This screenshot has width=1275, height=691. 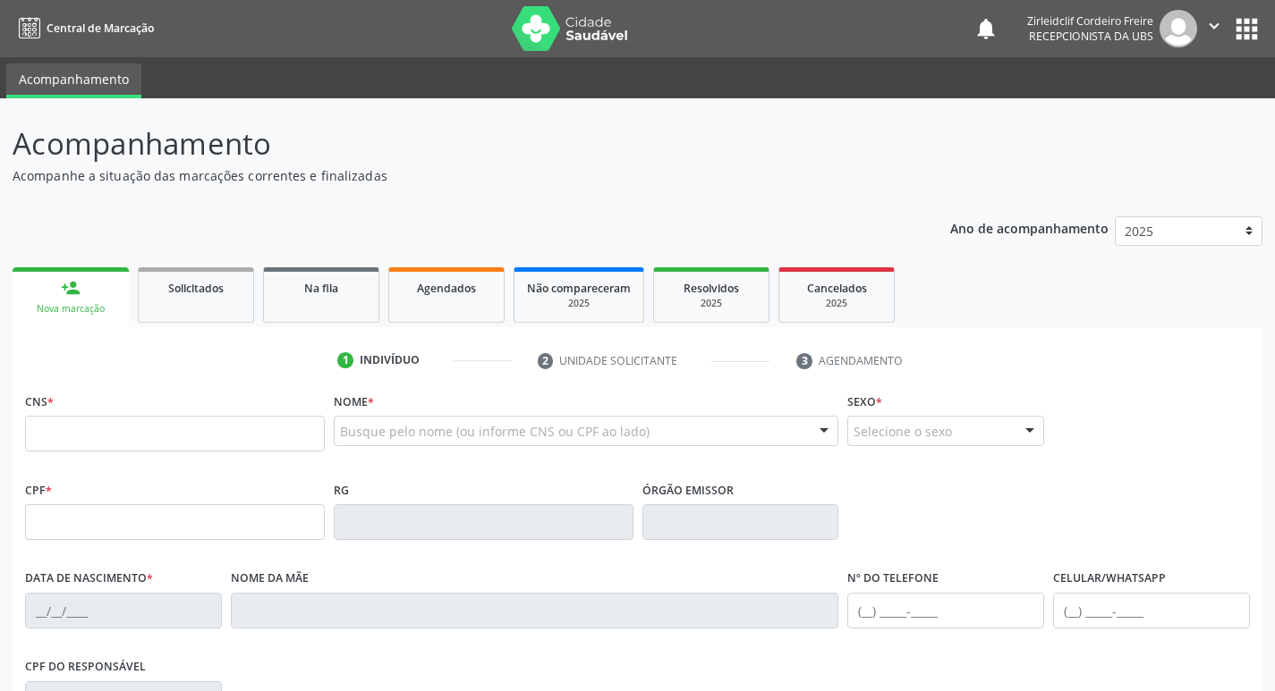 I want to click on span: Busque pelo nome (ou informe CNS ou CPF ao lado), so click(x=495, y=431).